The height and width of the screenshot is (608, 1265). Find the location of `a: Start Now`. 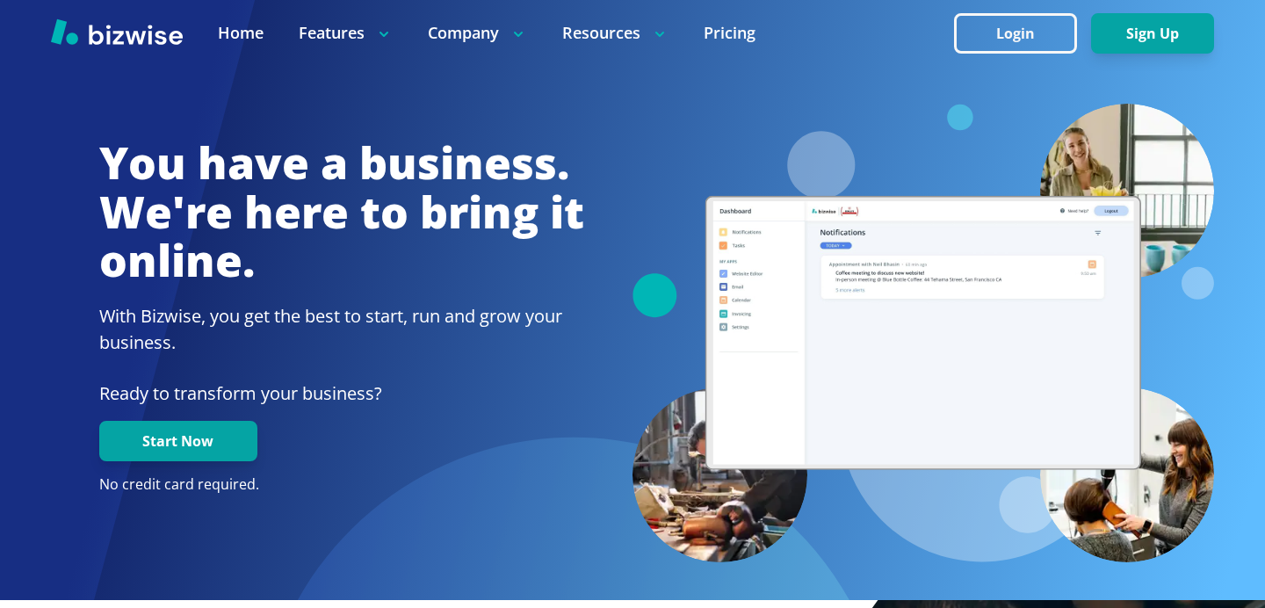

a: Start Now is located at coordinates (178, 441).